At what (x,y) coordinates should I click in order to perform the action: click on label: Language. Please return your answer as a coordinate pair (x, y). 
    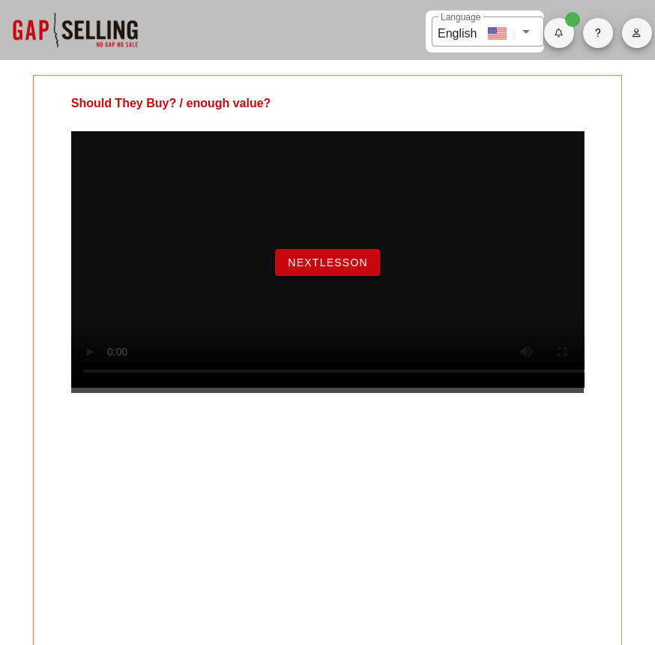
    Looking at the image, I should click on (460, 17).